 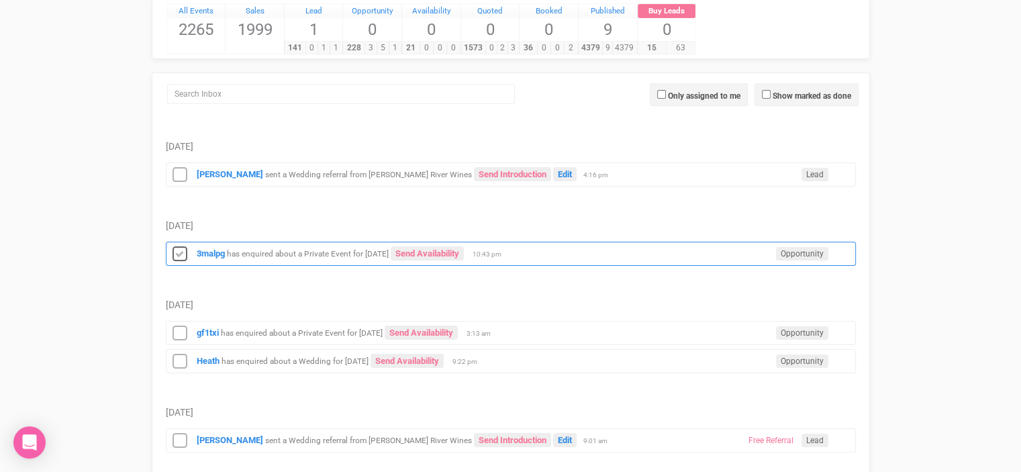 I want to click on div: Availability, so click(x=431, y=11).